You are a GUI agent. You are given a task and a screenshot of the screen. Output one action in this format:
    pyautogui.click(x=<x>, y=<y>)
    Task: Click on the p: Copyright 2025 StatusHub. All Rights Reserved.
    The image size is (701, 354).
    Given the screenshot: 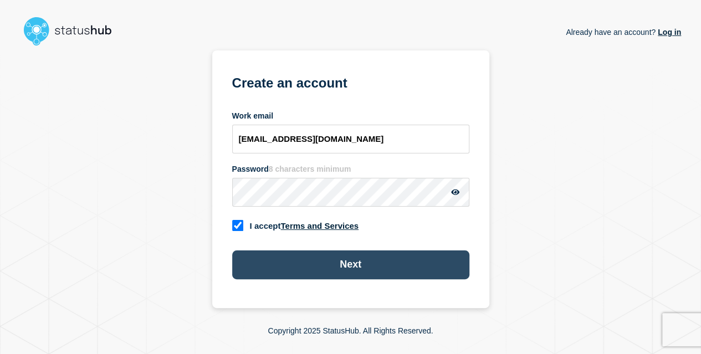 What is the action you would take?
    pyautogui.click(x=350, y=331)
    